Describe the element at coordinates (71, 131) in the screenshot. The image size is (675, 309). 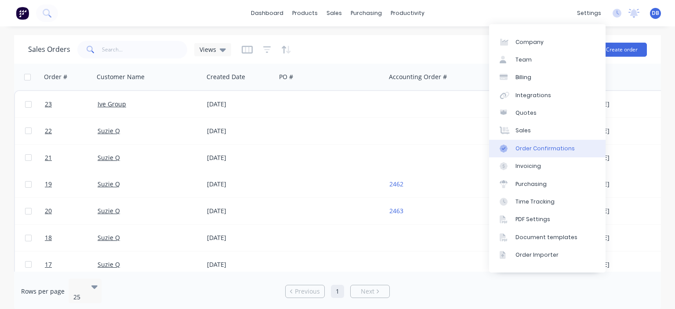
I see `a: 22` at that location.